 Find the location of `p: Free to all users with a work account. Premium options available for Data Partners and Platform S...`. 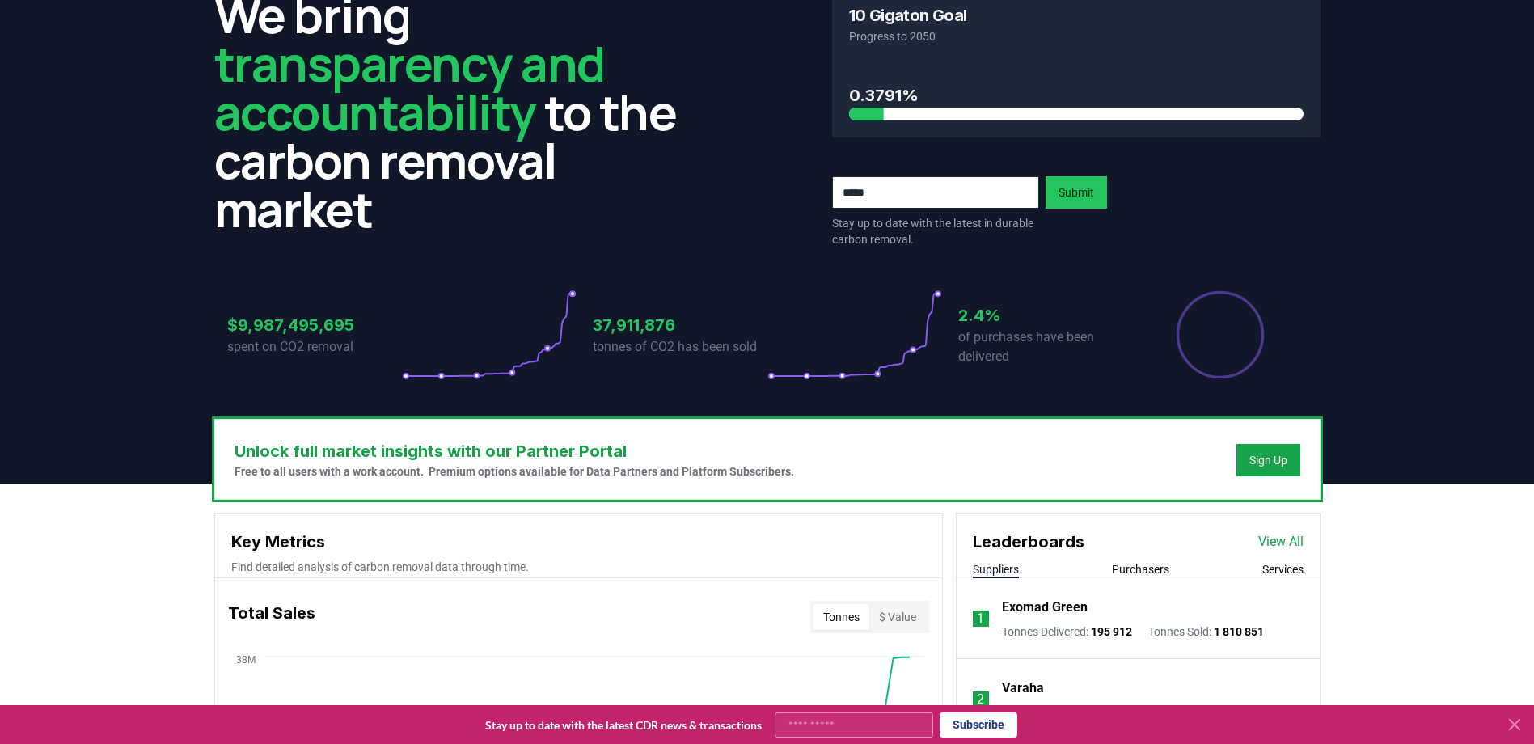

p: Free to all users with a work account. Premium options available for Data Partners and Platform S... is located at coordinates (514, 471).